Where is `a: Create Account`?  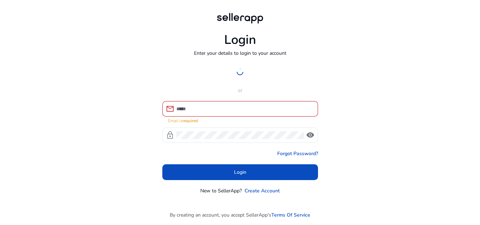 a: Create Account is located at coordinates (262, 191).